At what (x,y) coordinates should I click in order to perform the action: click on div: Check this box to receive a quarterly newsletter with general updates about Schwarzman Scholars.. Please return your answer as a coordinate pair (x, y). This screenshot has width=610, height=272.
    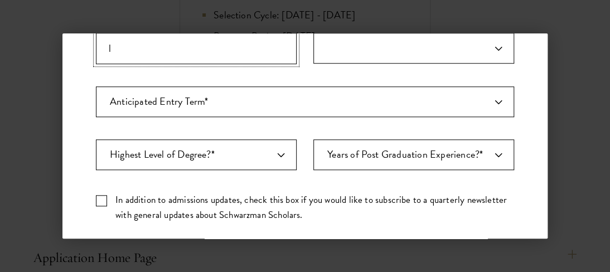
    Looking at the image, I should click on (305, 207).